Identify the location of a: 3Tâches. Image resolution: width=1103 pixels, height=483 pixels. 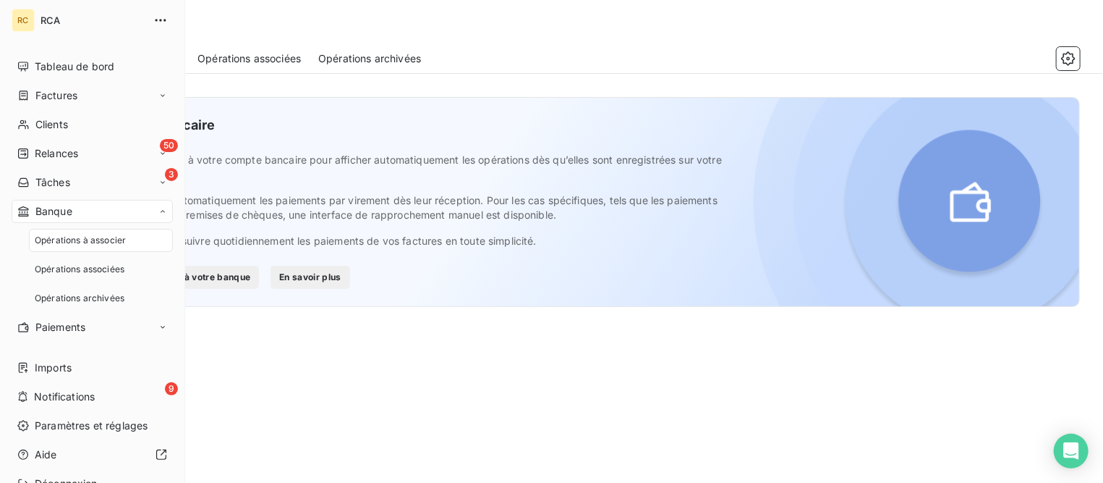
(92, 182).